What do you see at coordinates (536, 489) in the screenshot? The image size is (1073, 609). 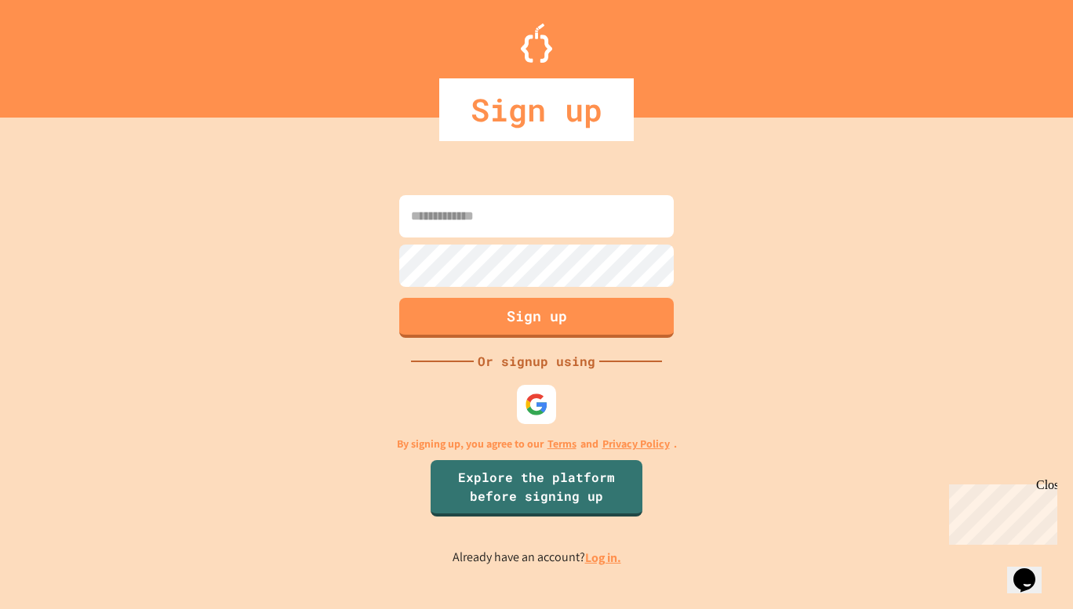 I see `a: Explore the platform before signing up` at bounding box center [536, 489].